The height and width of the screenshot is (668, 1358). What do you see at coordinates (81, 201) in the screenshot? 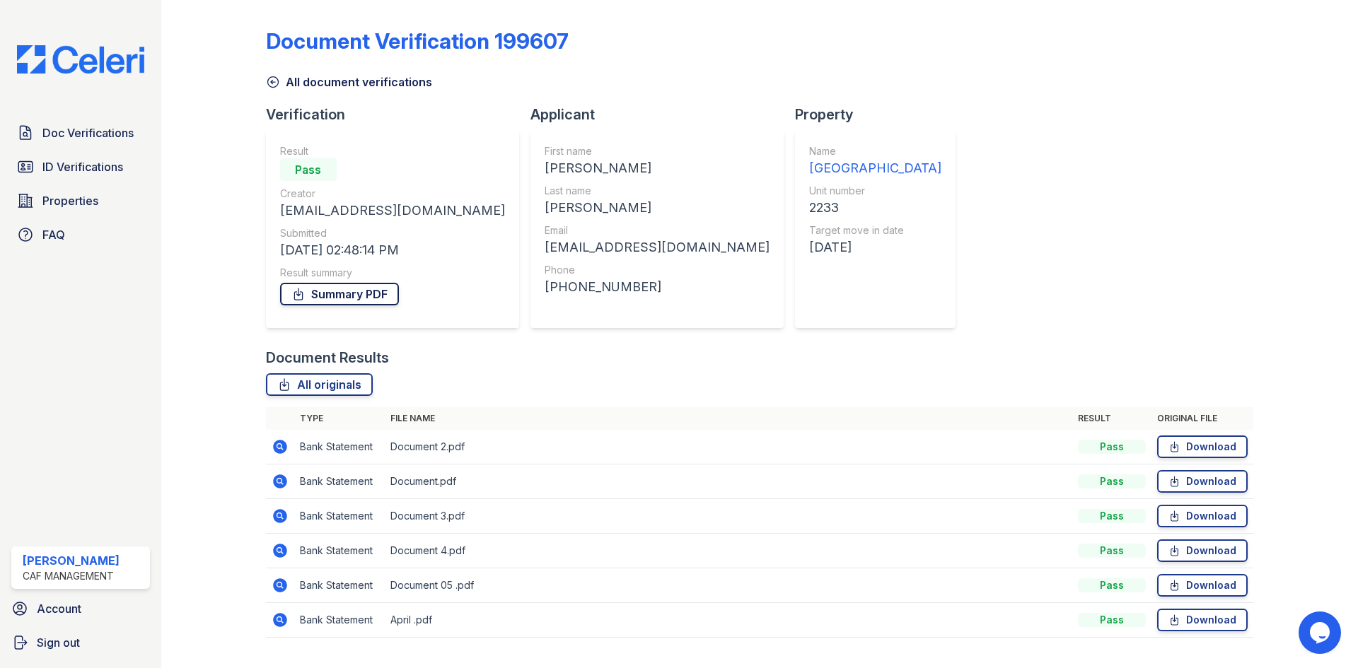
I see `a: Properties` at bounding box center [81, 201].